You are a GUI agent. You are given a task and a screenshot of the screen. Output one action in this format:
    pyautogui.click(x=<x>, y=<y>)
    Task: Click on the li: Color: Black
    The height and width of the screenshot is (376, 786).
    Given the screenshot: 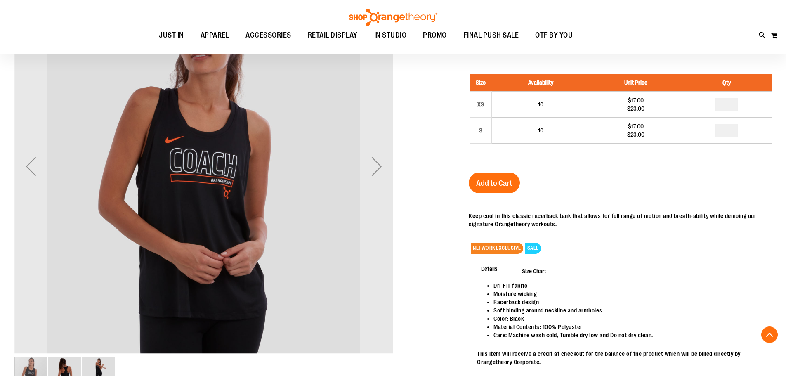 What is the action you would take?
    pyautogui.click(x=628, y=318)
    